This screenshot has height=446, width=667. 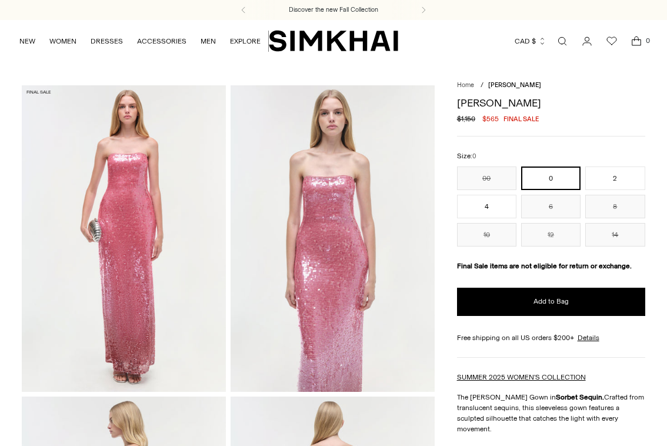 What do you see at coordinates (587, 41) in the screenshot?
I see `a: Go to the account page` at bounding box center [587, 41].